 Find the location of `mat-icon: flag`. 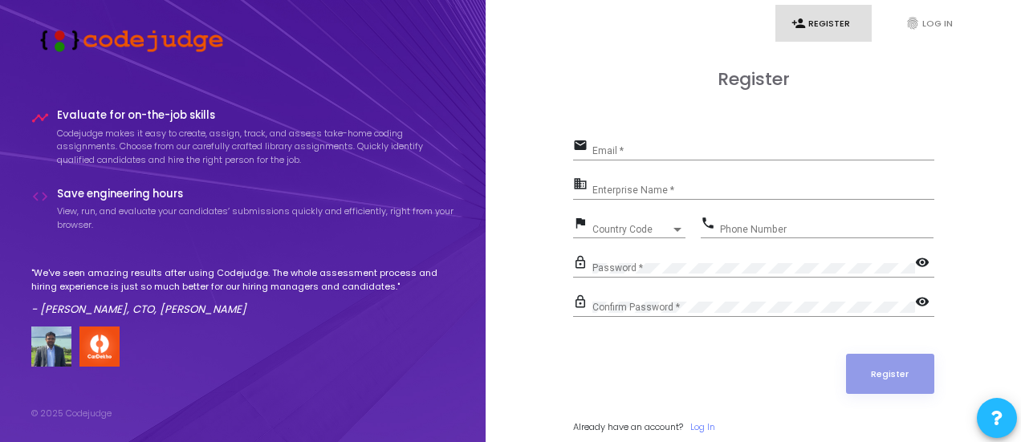

mat-icon: flag is located at coordinates (583, 225).